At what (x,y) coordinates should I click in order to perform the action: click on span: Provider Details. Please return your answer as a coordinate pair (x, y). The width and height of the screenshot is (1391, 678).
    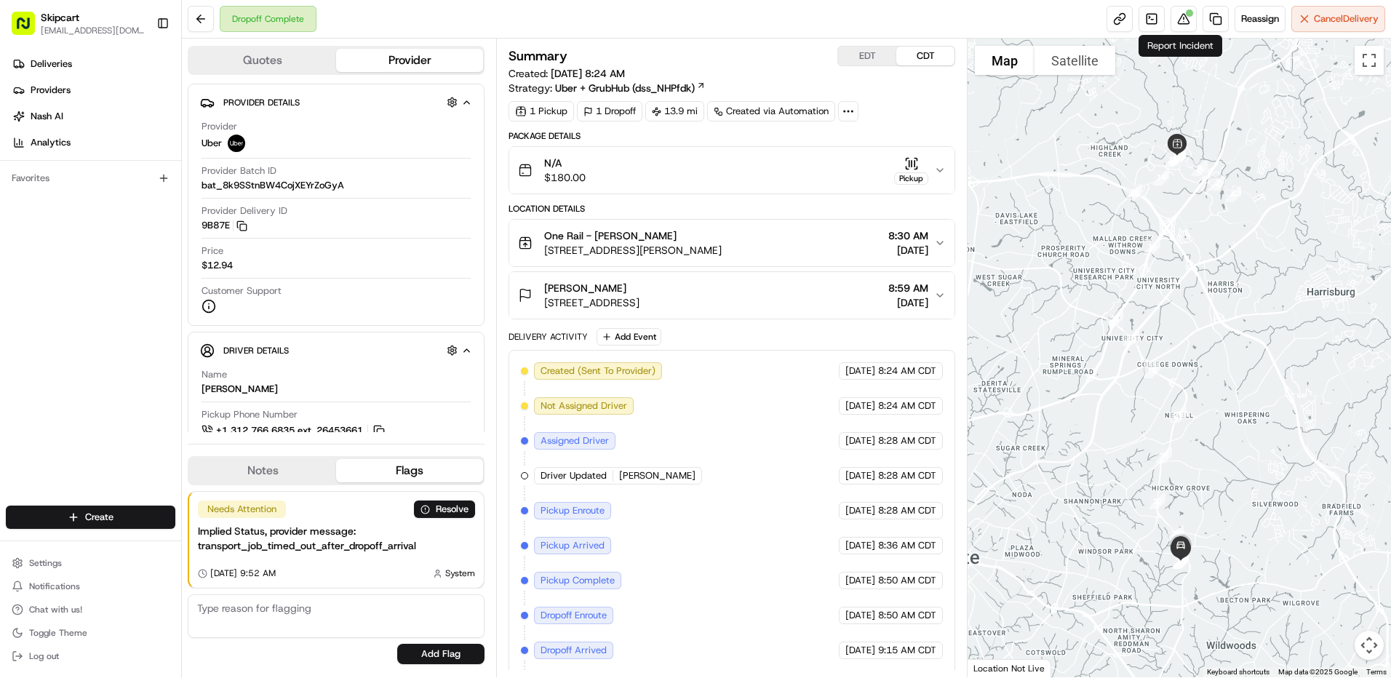
    Looking at the image, I should click on (261, 103).